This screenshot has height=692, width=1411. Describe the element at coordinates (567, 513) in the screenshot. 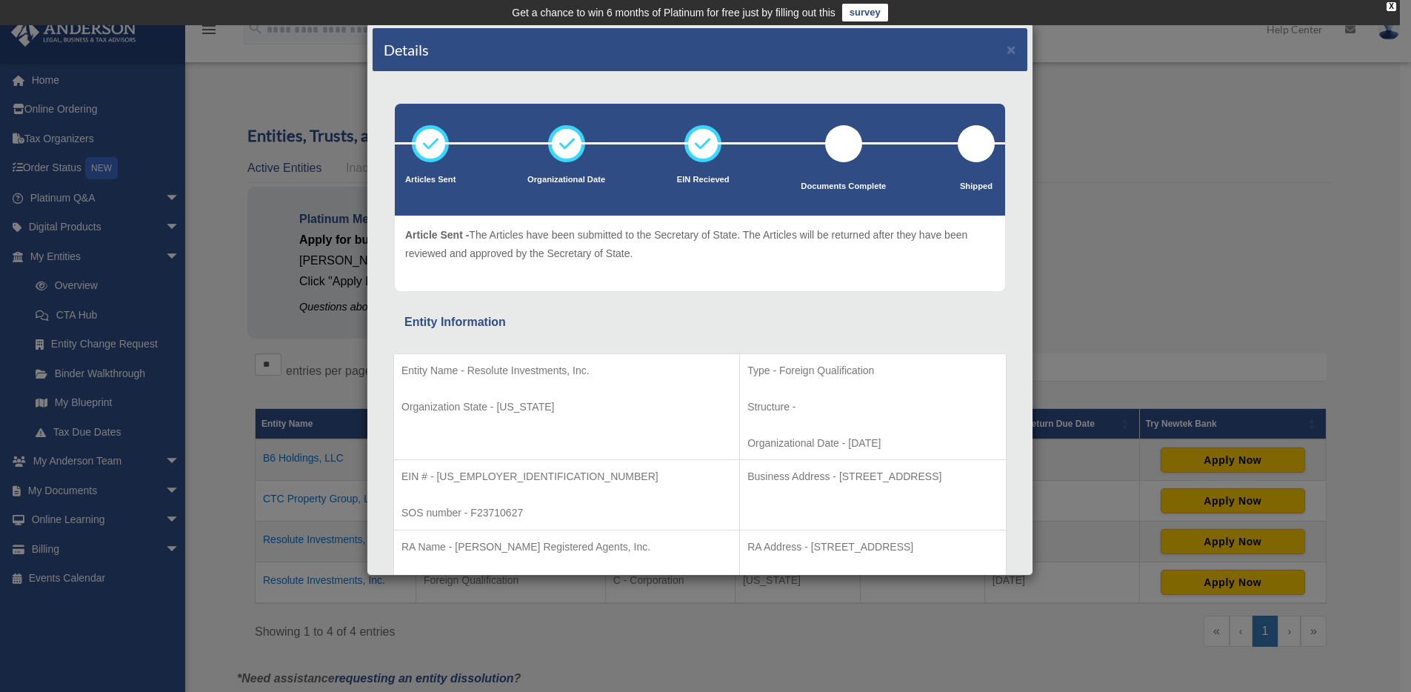

I see `p: SOS number - F23710627` at that location.